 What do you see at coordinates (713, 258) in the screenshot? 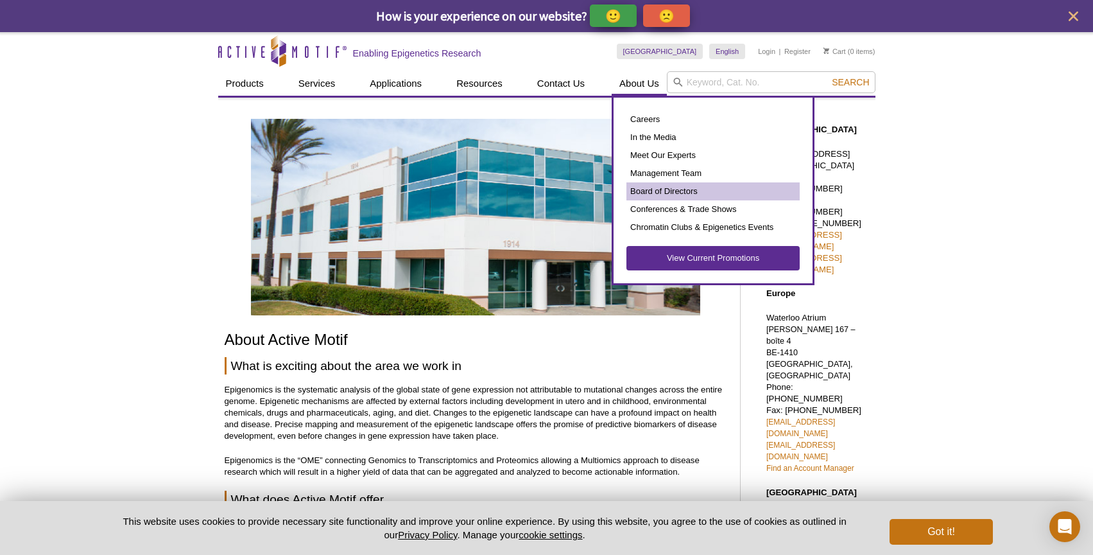
I see `a: View Current Promotions` at bounding box center [713, 258].